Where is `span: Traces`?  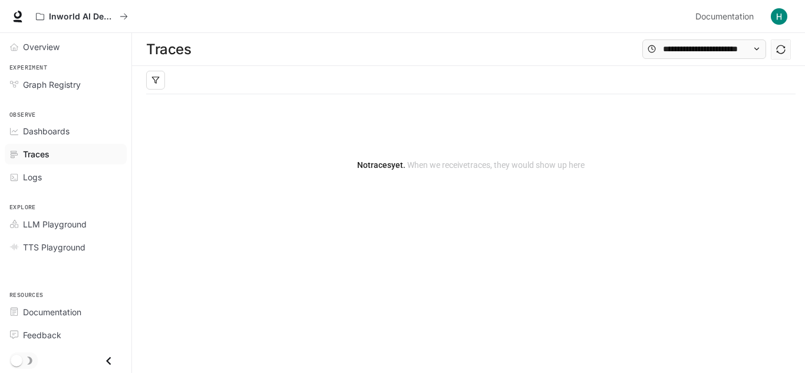 span: Traces is located at coordinates (36, 154).